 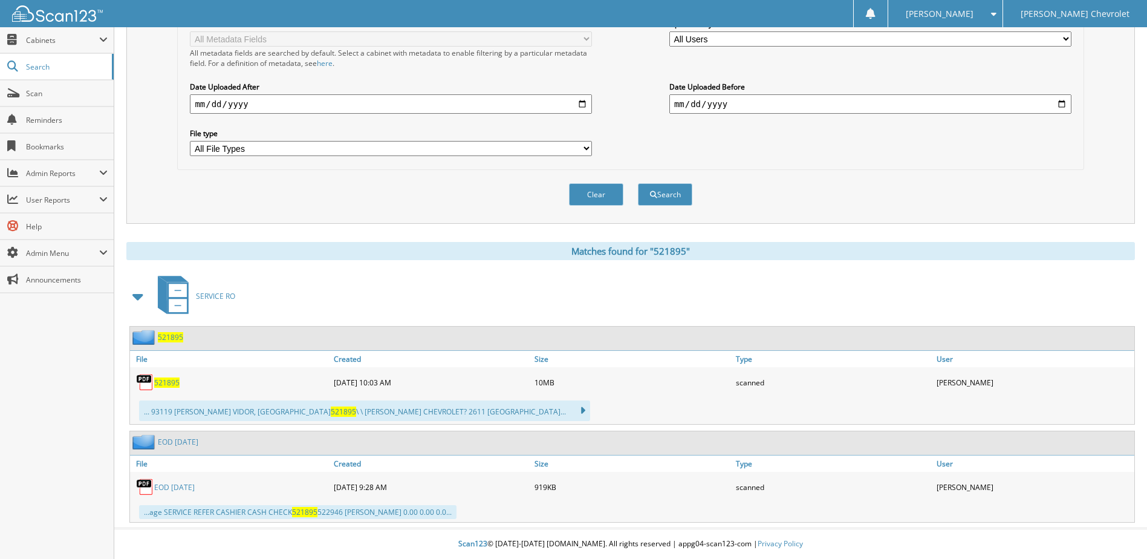 What do you see at coordinates (62, 253) in the screenshot?
I see `span: Admin Menu` at bounding box center [62, 253].